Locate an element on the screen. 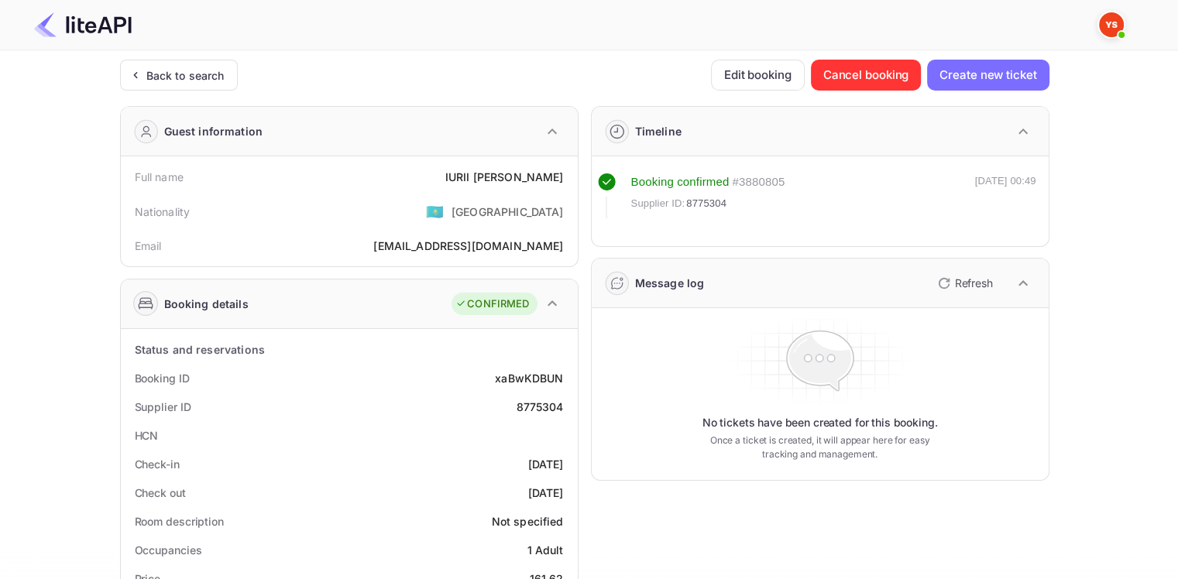  div: Status and reservations is located at coordinates (200, 349).